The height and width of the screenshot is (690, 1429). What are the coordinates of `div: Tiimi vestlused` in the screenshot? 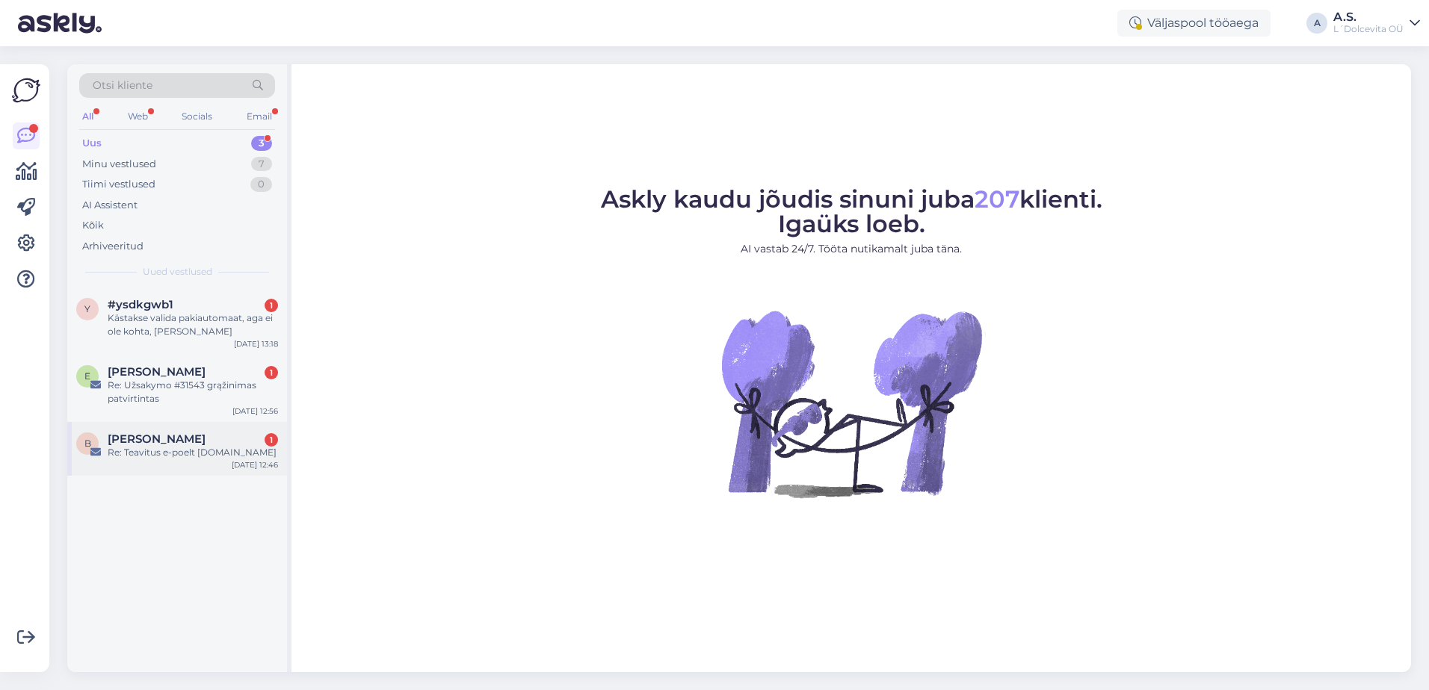 It's located at (119, 185).